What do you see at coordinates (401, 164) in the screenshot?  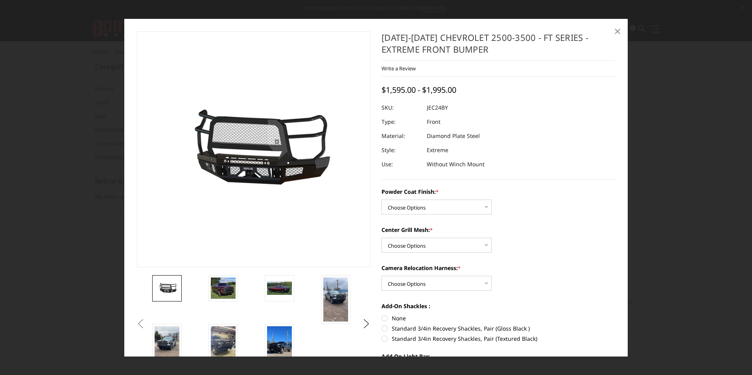 I see `dt: Use:` at bounding box center [401, 164].